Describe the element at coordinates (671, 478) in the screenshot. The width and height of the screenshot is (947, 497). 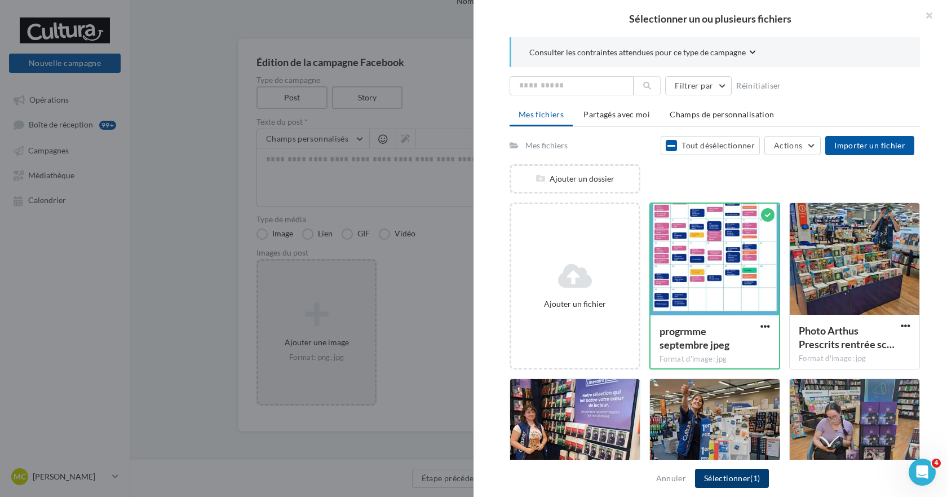
I see `button: Annuler` at that location.